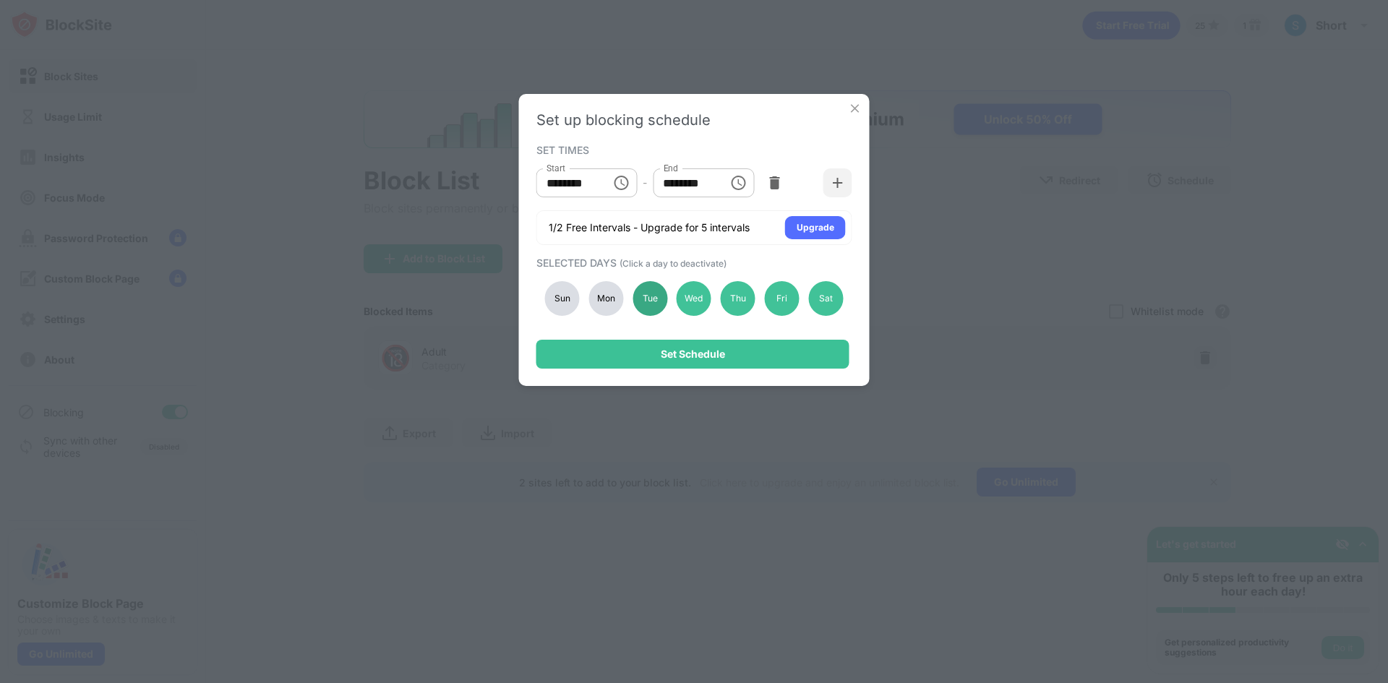  What do you see at coordinates (562, 299) in the screenshot?
I see `div: Sun` at bounding box center [562, 299].